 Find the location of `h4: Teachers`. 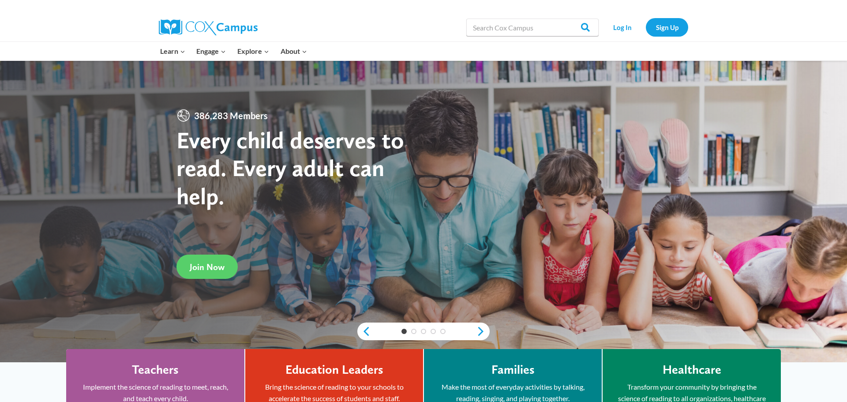

h4: Teachers is located at coordinates (155, 370).